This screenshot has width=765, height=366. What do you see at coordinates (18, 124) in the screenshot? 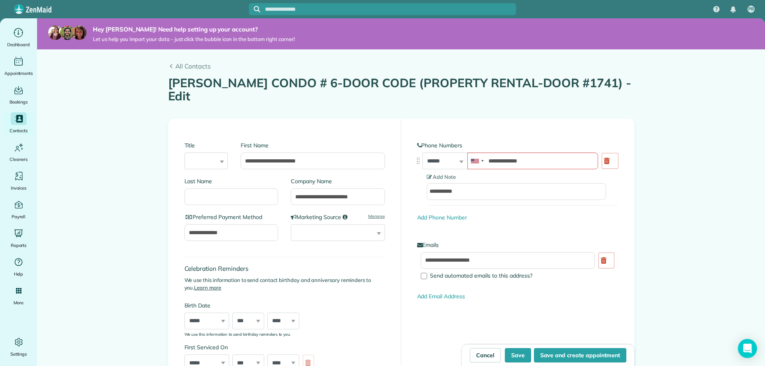
I see `a: Contacts` at bounding box center [18, 124].